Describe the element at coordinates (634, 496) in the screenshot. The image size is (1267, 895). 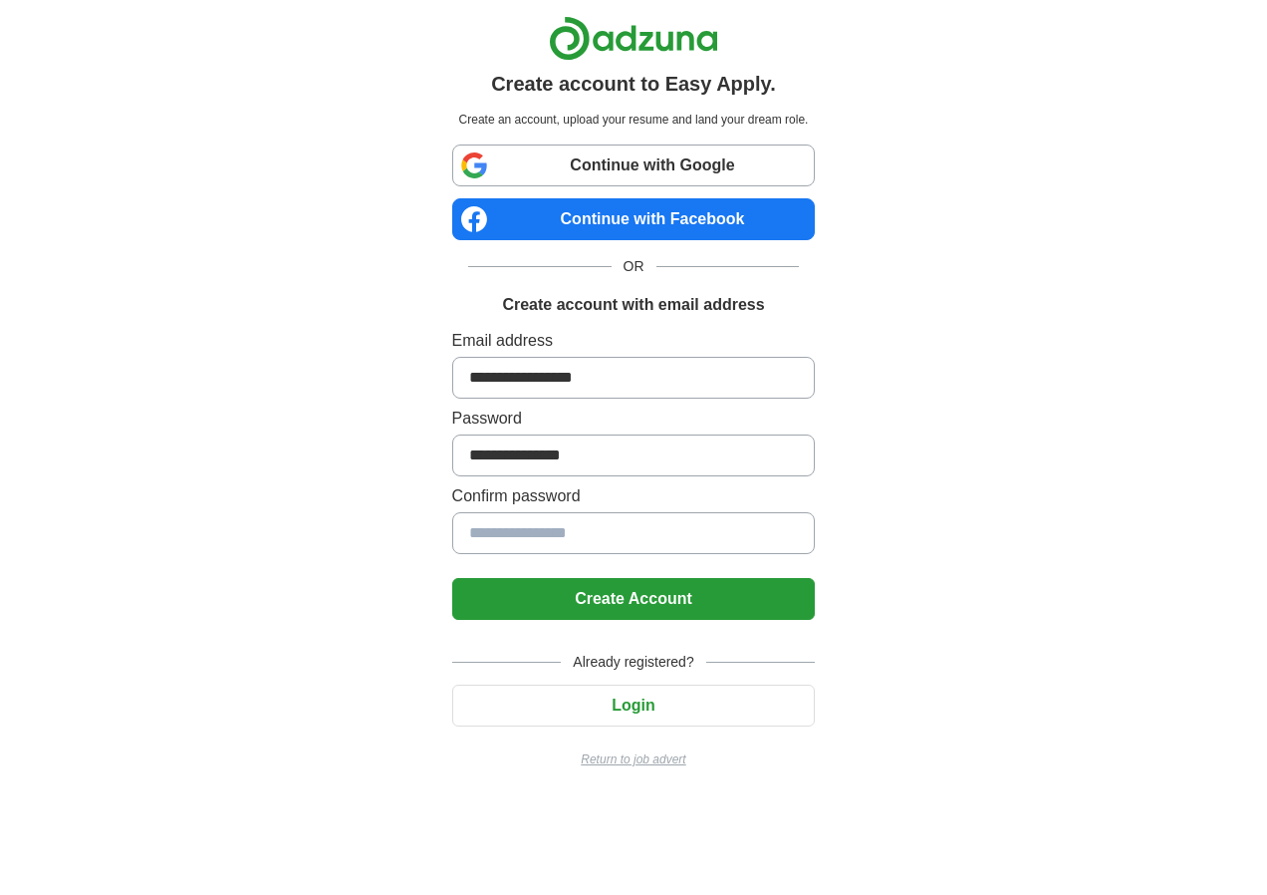
I see `label: Confirm password` at that location.